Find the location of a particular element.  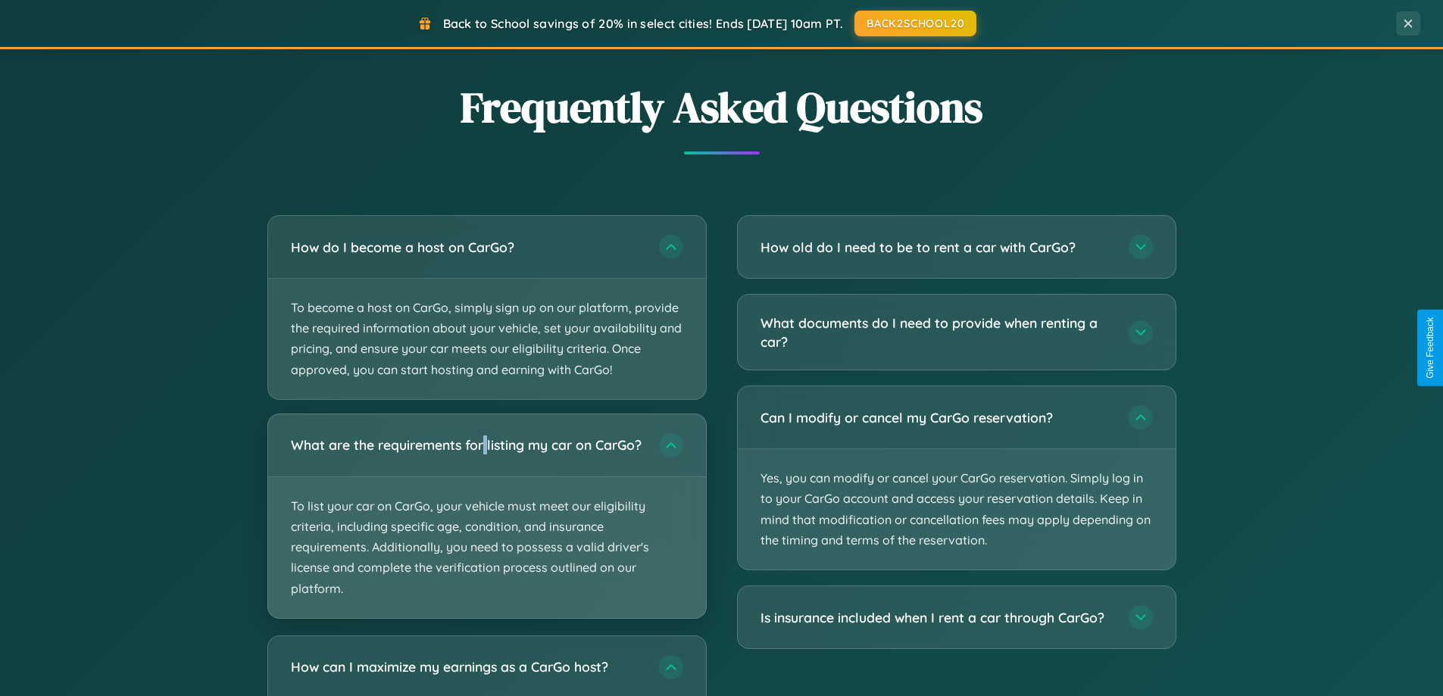

h3: What are the requirements for listing my car on CarGo? is located at coordinates (467, 444).